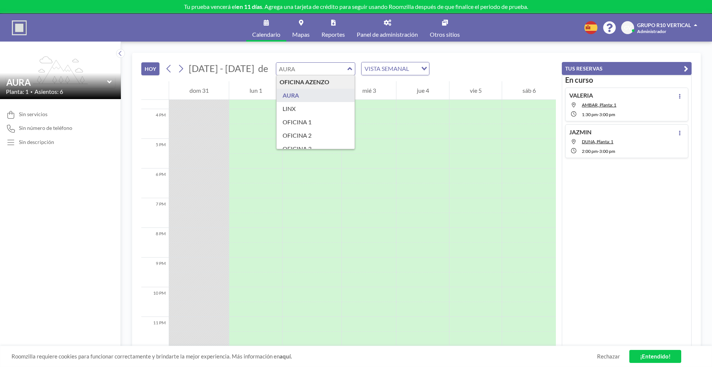 This screenshot has height=367, width=712. What do you see at coordinates (155, 183) in the screenshot?
I see `div: 6 PM` at bounding box center [155, 183].